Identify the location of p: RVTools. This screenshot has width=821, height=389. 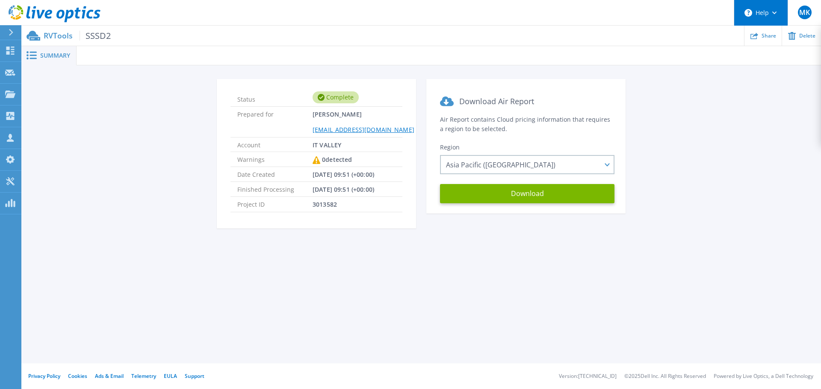
(77, 35).